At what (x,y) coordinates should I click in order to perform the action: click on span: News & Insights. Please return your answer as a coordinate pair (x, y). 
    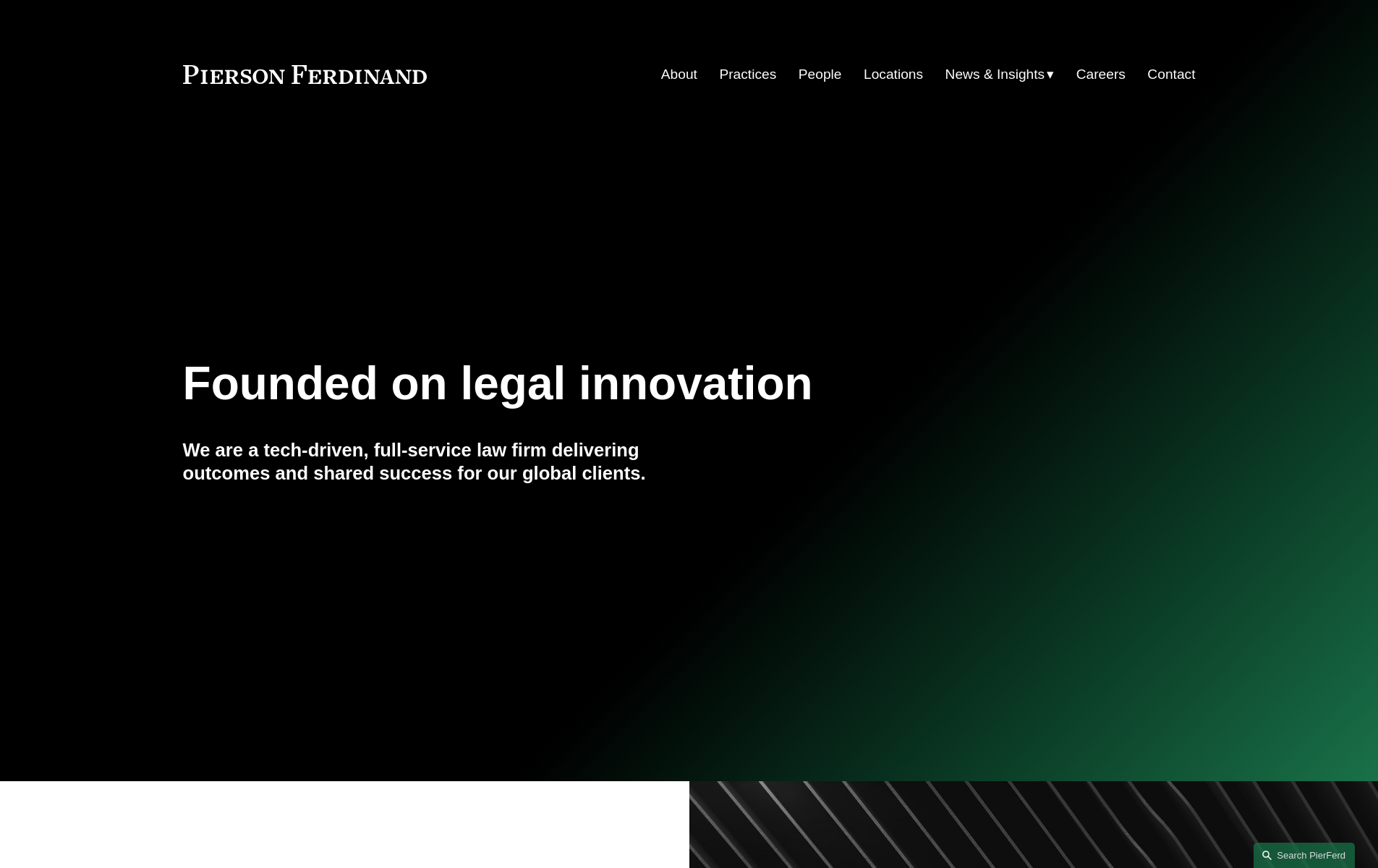
    Looking at the image, I should click on (995, 74).